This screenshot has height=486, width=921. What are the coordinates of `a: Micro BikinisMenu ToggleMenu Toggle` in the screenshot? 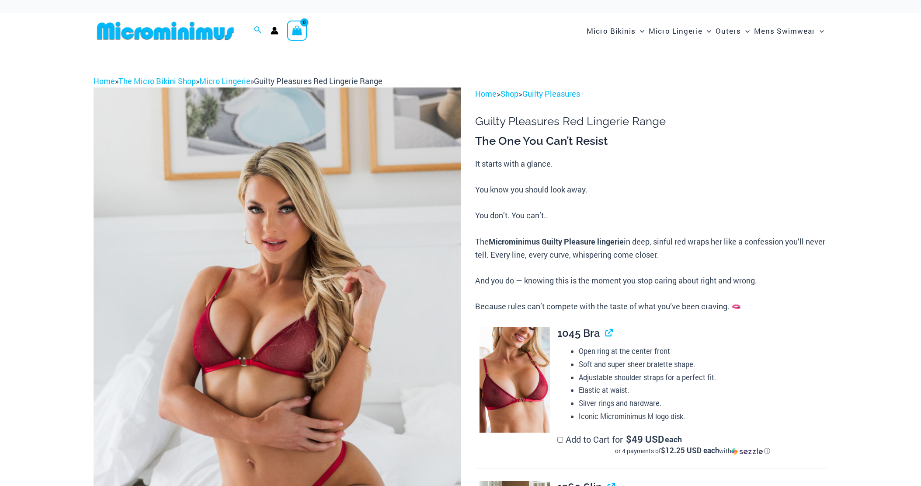 It's located at (616, 31).